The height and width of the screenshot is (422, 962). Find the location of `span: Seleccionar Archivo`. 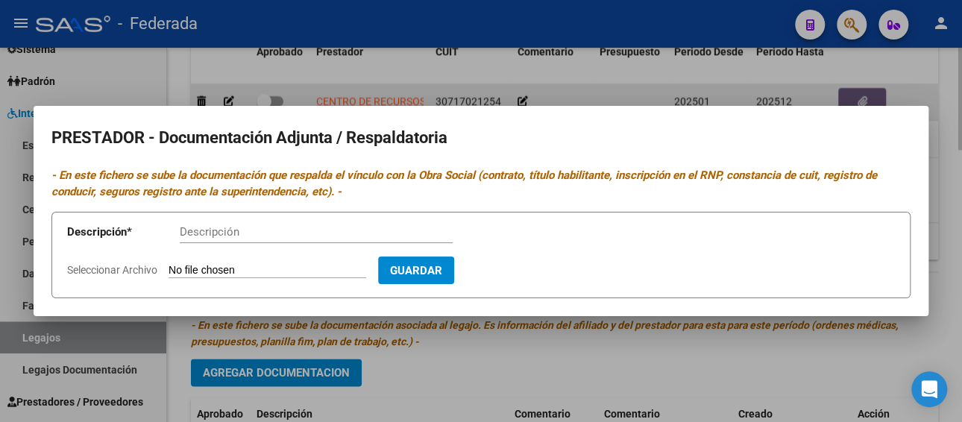

span: Seleccionar Archivo is located at coordinates (112, 270).